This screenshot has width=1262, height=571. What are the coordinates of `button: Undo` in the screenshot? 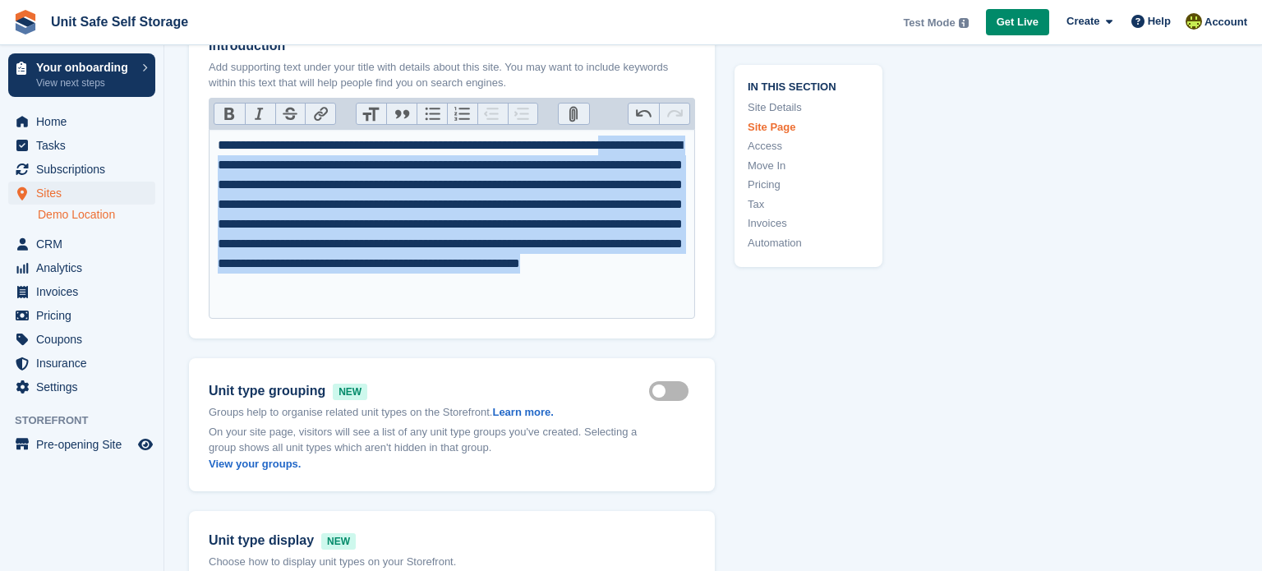 It's located at (643, 114).